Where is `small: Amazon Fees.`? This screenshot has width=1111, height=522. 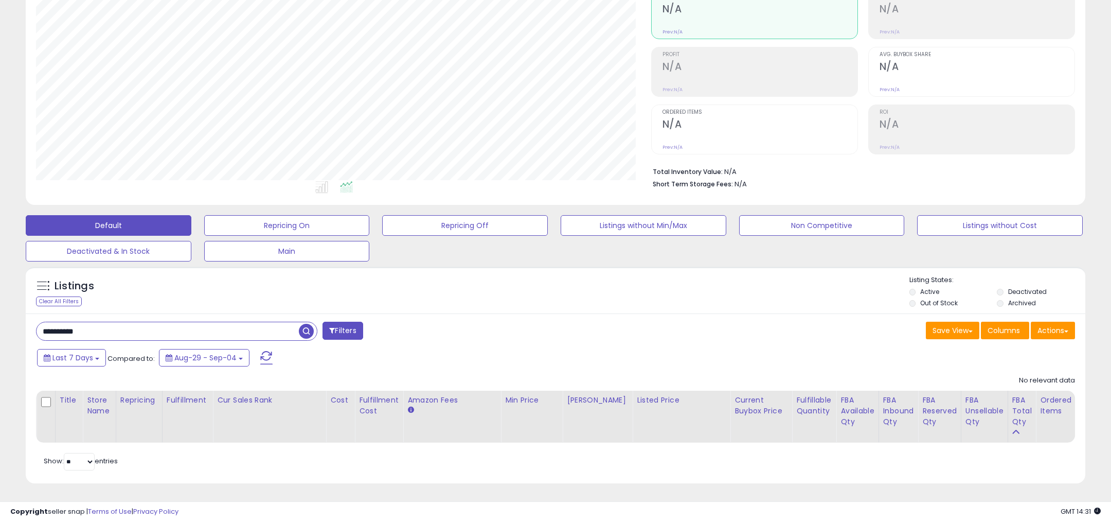 small: Amazon Fees. is located at coordinates (411, 410).